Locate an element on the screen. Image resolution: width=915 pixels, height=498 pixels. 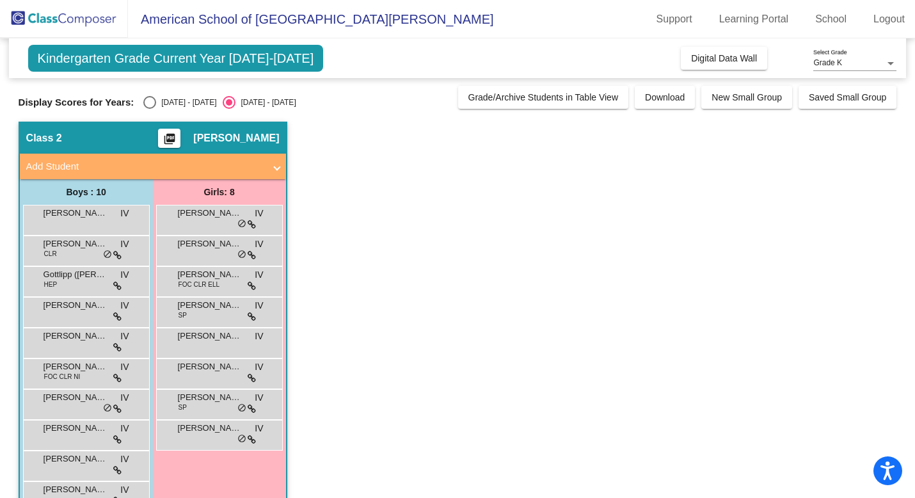
a: Logout is located at coordinates (889, 19).